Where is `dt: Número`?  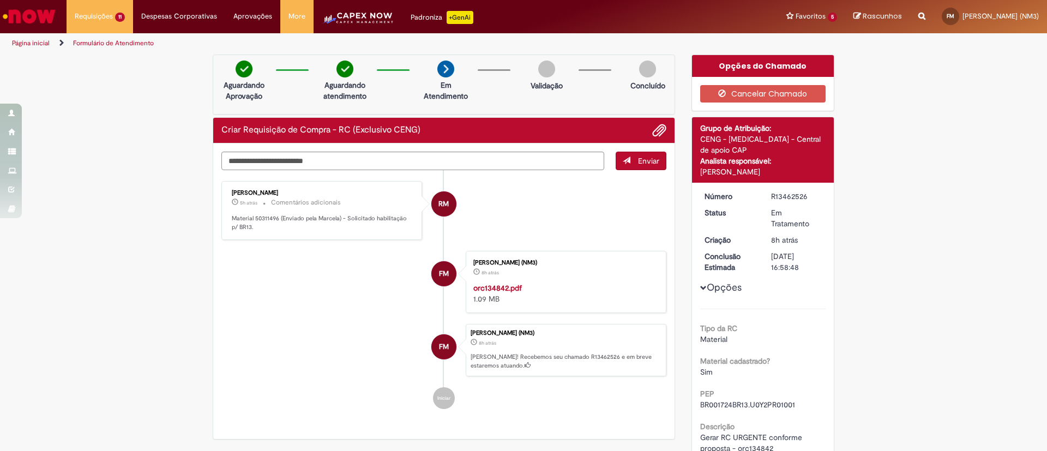 dt: Número is located at coordinates (730, 196).